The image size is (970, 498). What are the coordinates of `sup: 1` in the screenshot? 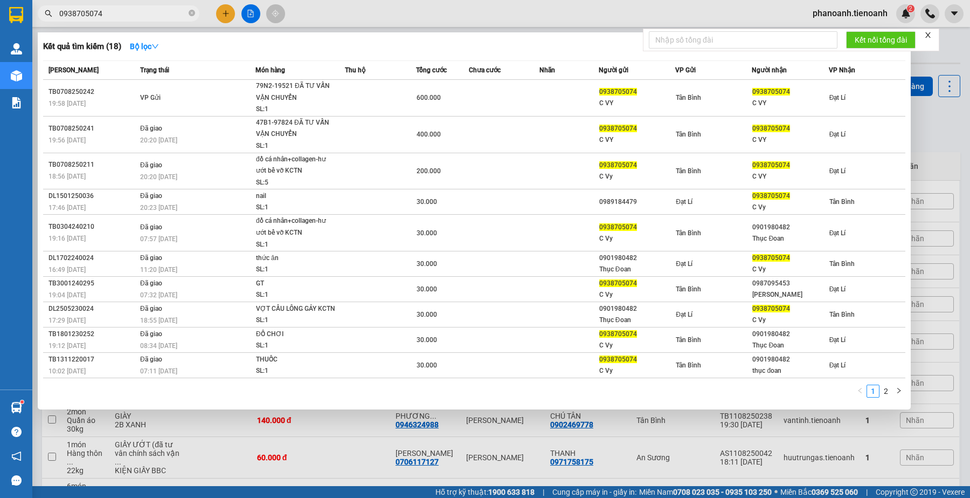 It's located at (22, 402).